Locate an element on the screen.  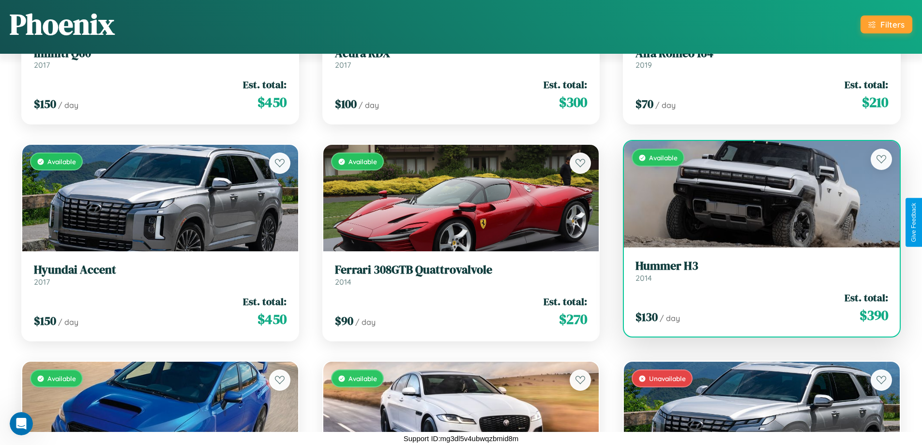
span: Unavailable is located at coordinates (667, 378).